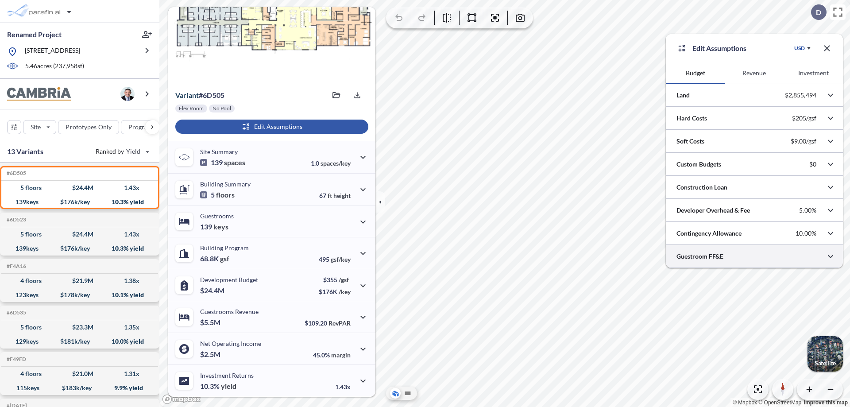  I want to click on p: Flex Room, so click(191, 109).